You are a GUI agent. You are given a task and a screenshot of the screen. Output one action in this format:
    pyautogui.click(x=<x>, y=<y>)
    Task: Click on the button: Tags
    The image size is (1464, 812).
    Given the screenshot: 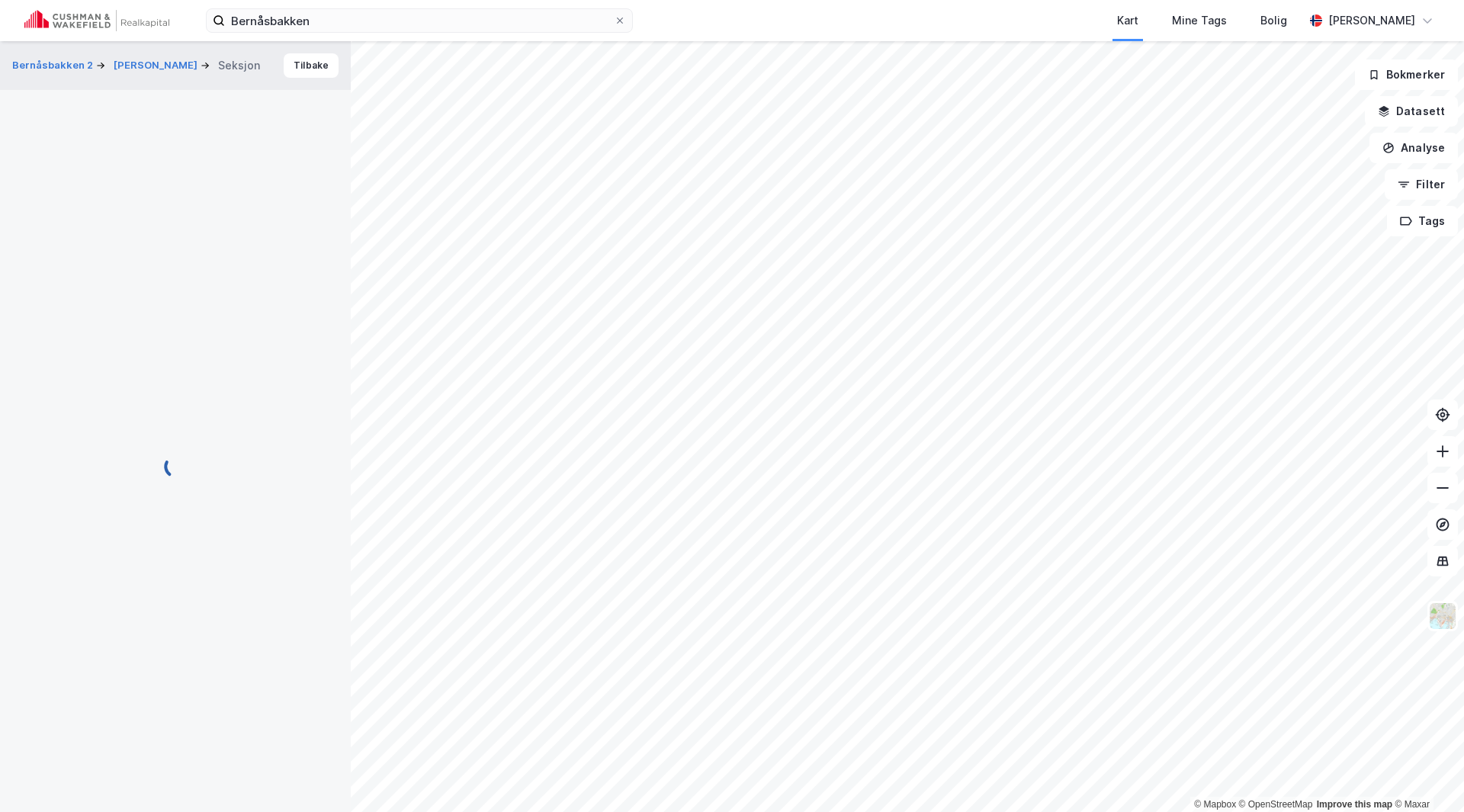 What is the action you would take?
    pyautogui.click(x=1422, y=221)
    